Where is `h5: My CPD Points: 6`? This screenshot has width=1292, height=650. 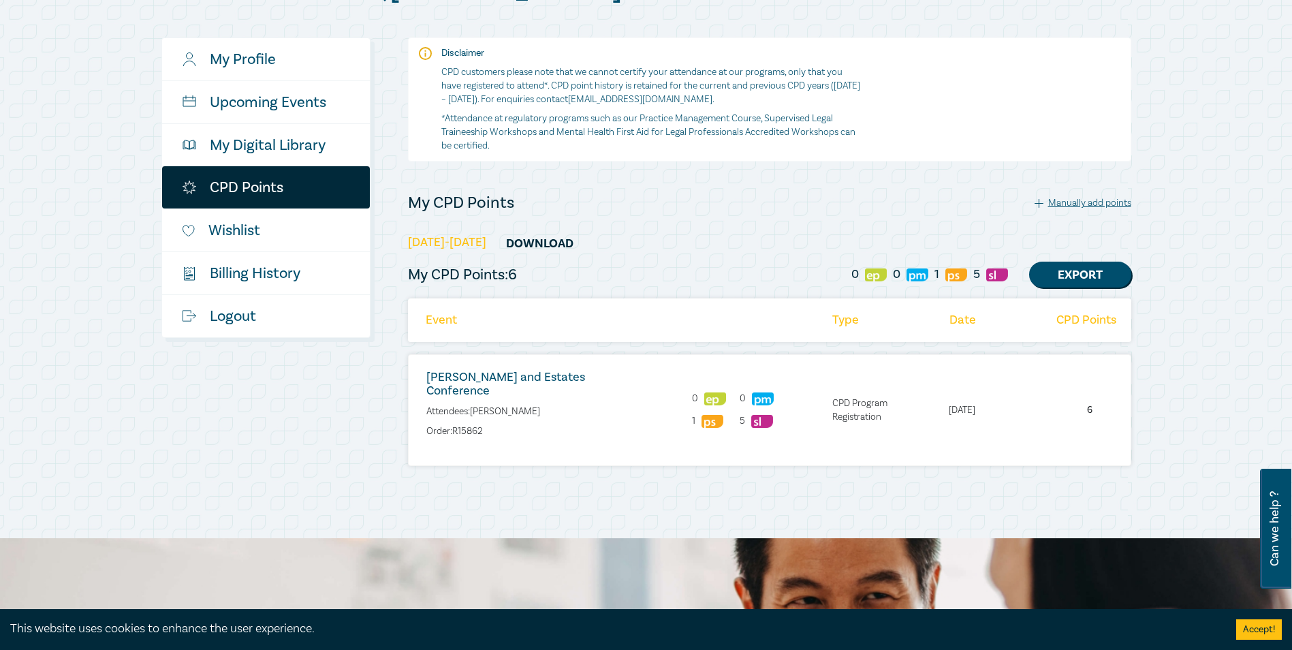 h5: My CPD Points: 6 is located at coordinates (463, 275).